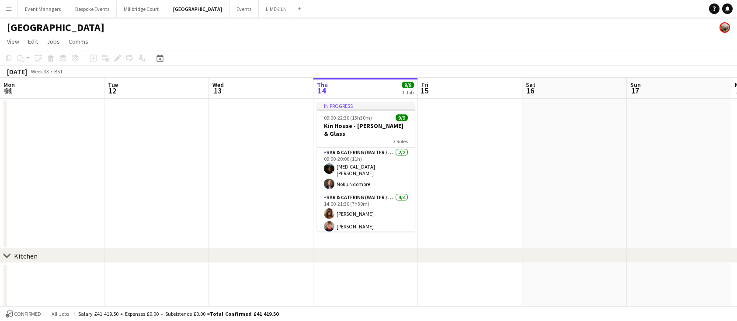  Describe the element at coordinates (113, 85) in the screenshot. I see `span: Tue` at that location.